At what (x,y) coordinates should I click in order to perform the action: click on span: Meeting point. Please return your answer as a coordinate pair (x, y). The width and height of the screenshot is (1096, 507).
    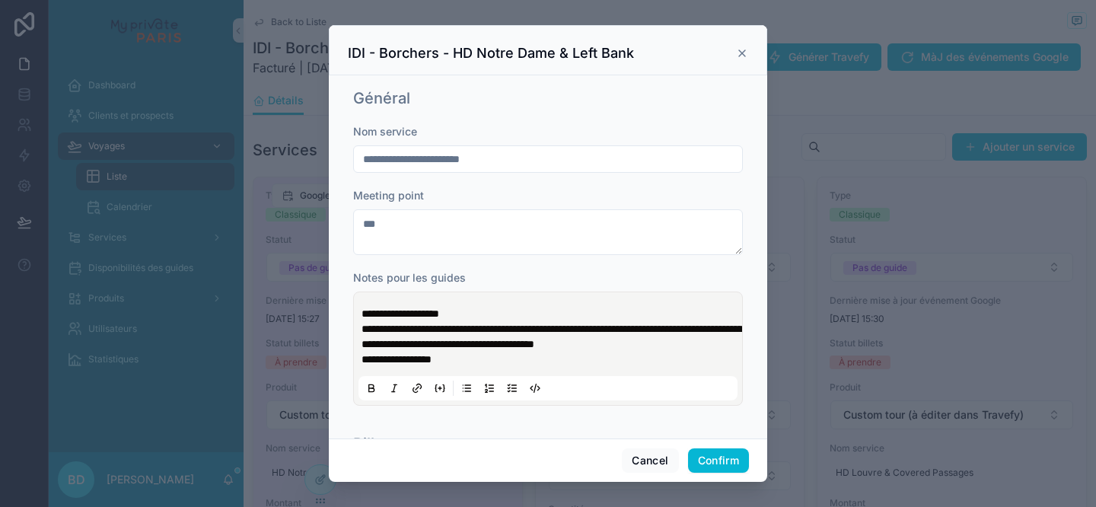
    Looking at the image, I should click on (388, 195).